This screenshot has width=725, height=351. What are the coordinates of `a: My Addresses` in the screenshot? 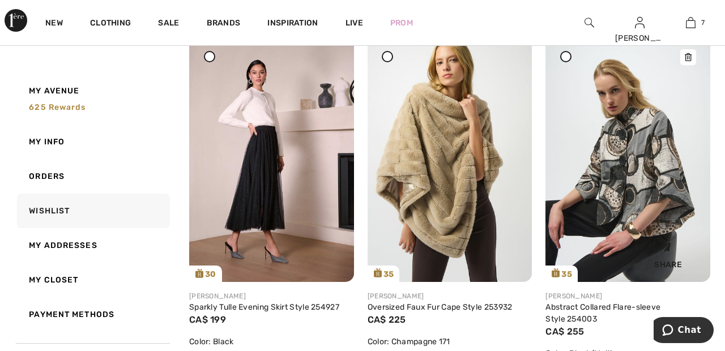 It's located at (92, 245).